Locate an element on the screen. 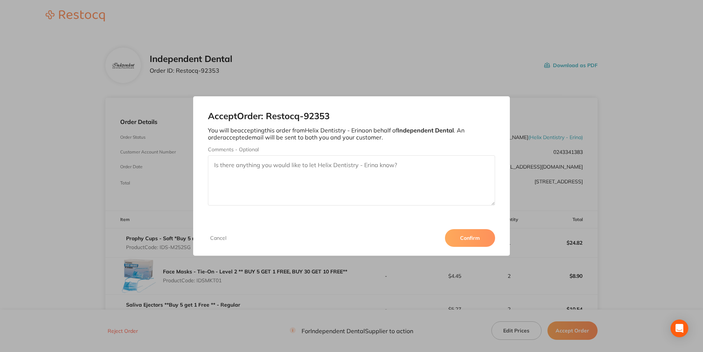  button: Cancel is located at coordinates (218, 238).